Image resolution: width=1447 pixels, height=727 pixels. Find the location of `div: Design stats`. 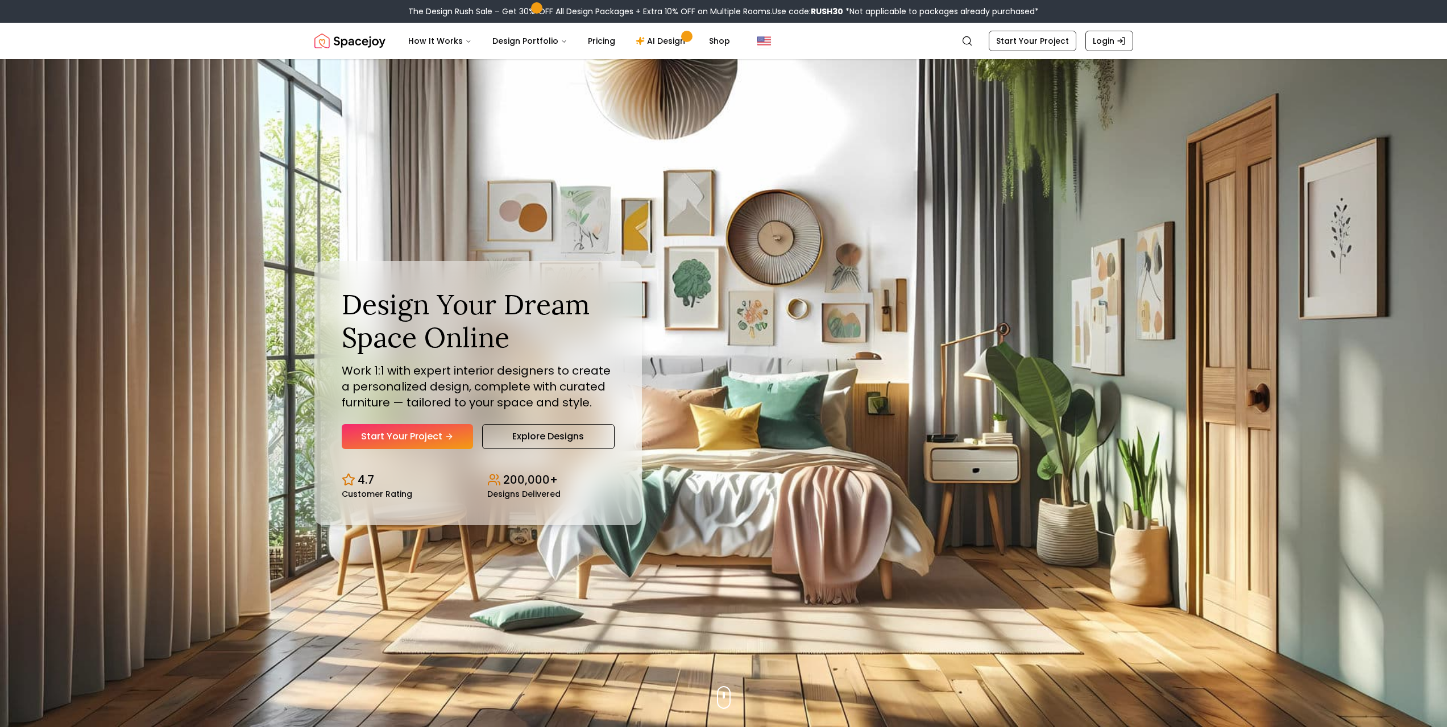

div: Design stats is located at coordinates (478, 480).